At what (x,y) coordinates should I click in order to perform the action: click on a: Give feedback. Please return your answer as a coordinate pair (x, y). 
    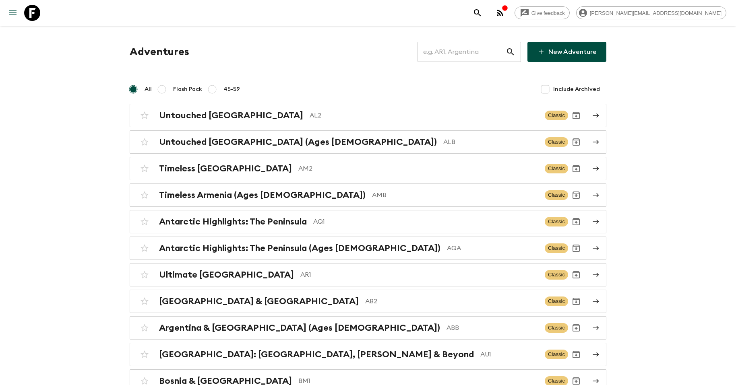
    Looking at the image, I should click on (542, 13).